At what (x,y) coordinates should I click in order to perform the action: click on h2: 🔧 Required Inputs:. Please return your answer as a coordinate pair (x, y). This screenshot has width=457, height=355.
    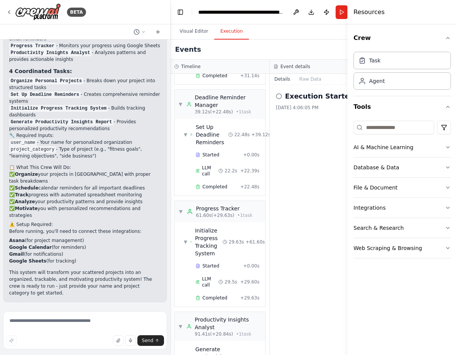
    Looking at the image, I should click on (85, 135).